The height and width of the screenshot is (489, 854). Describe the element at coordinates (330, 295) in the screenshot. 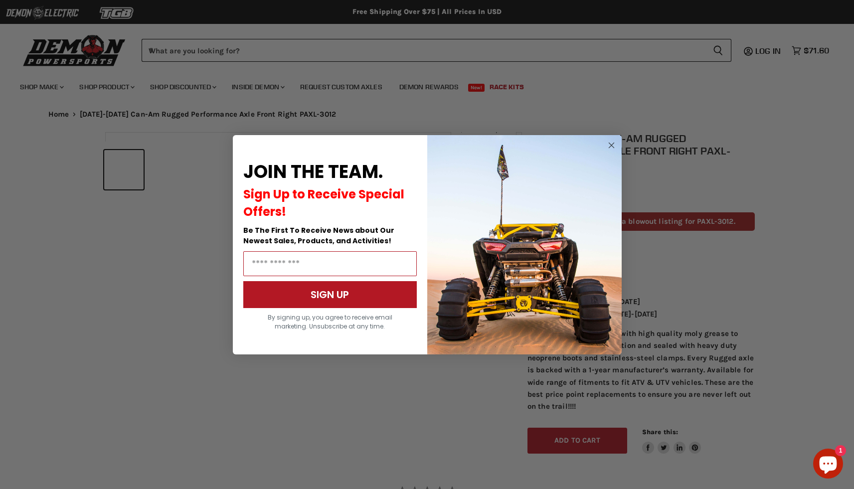

I see `button: SIGN UP` at that location.